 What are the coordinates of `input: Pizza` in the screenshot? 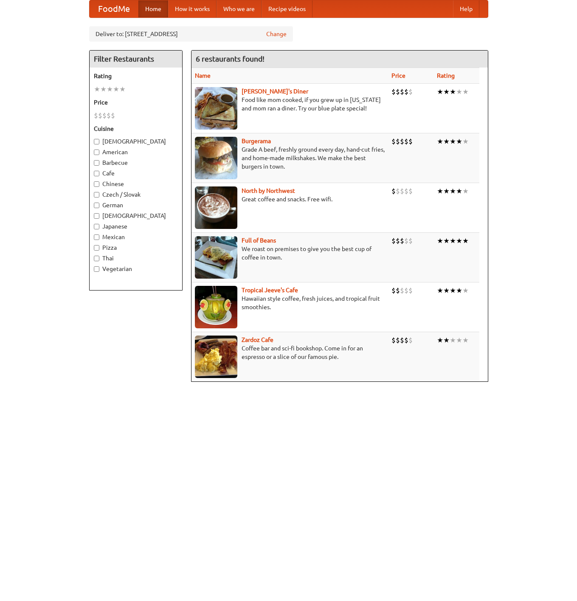 It's located at (96, 248).